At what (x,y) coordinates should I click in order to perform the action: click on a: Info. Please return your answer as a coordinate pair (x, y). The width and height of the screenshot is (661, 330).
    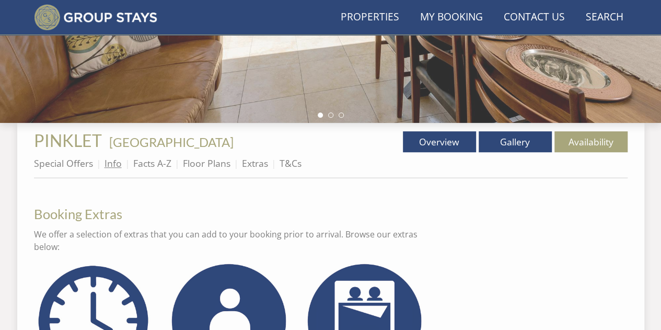
    Looking at the image, I should click on (113, 163).